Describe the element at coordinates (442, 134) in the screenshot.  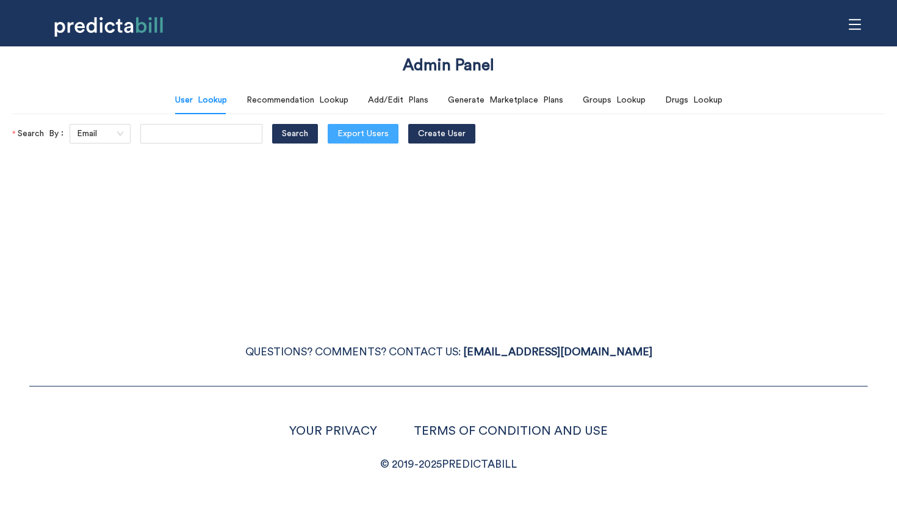
I see `span: Create User` at that location.